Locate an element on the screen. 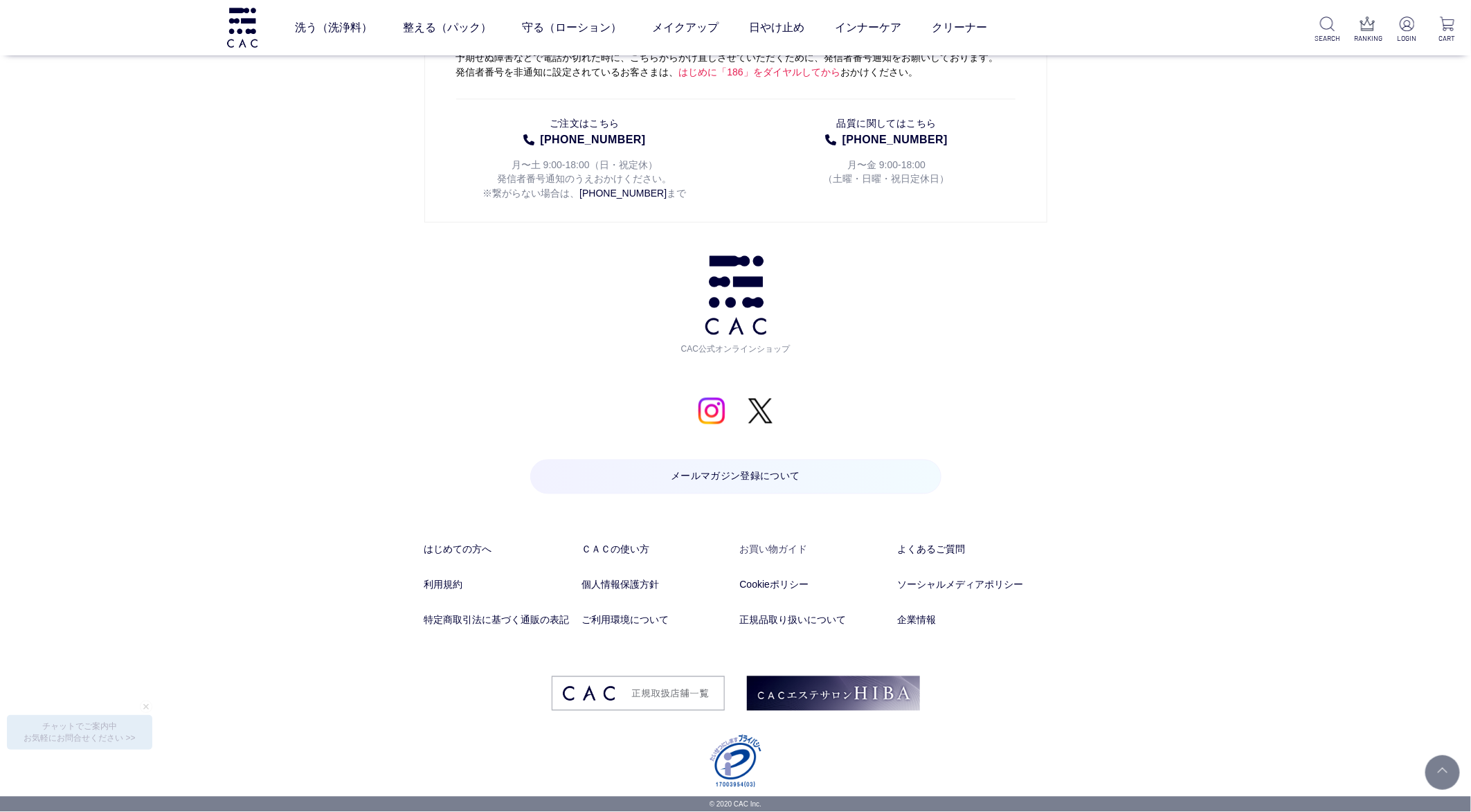 This screenshot has width=1471, height=812. a: 日やけ止め is located at coordinates (776, 27).